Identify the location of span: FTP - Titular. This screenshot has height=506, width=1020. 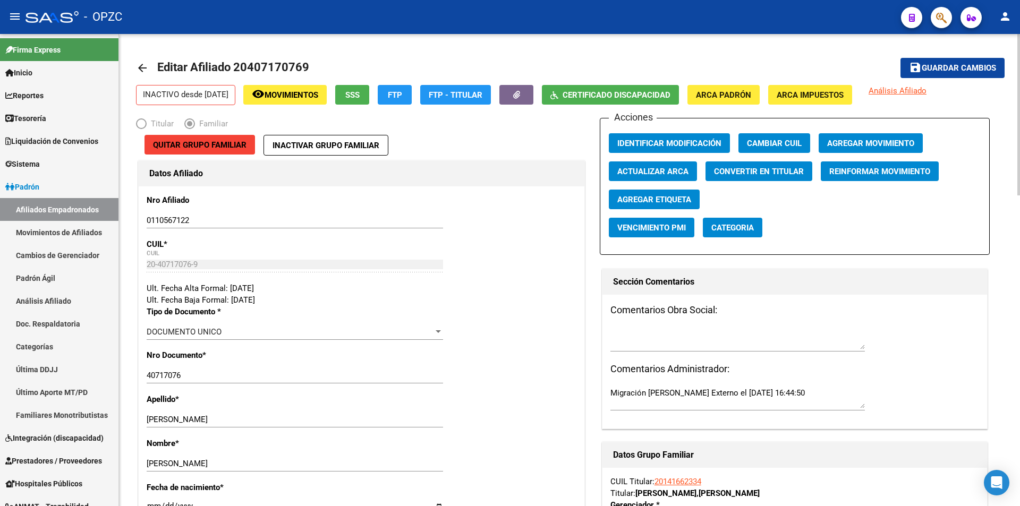
(455, 95).